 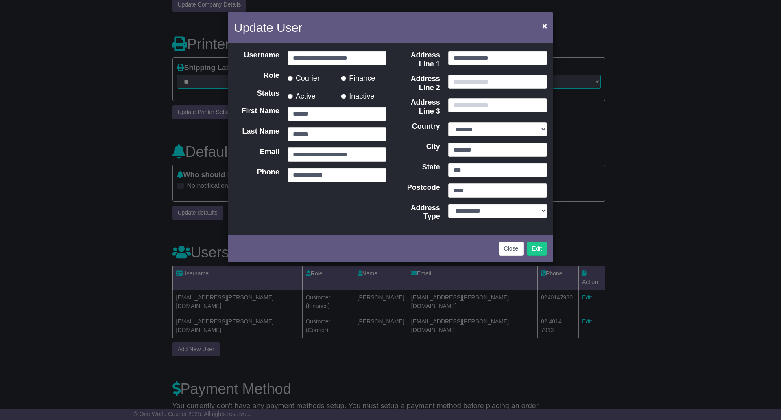 I want to click on label: Email, so click(x=257, y=154).